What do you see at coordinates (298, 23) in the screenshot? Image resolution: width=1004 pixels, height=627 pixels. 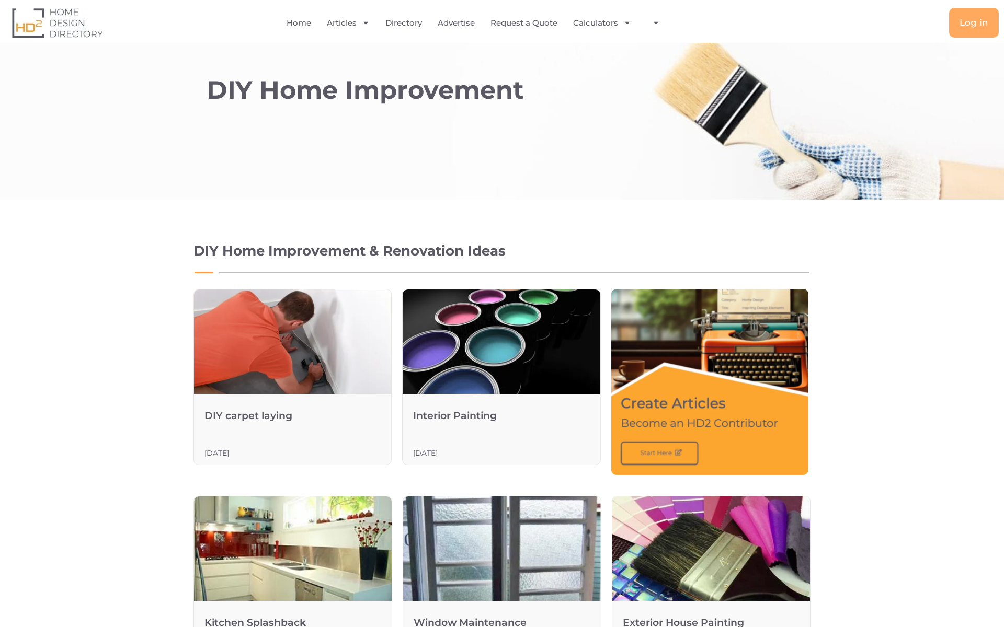 I see `a: Home` at bounding box center [298, 23].